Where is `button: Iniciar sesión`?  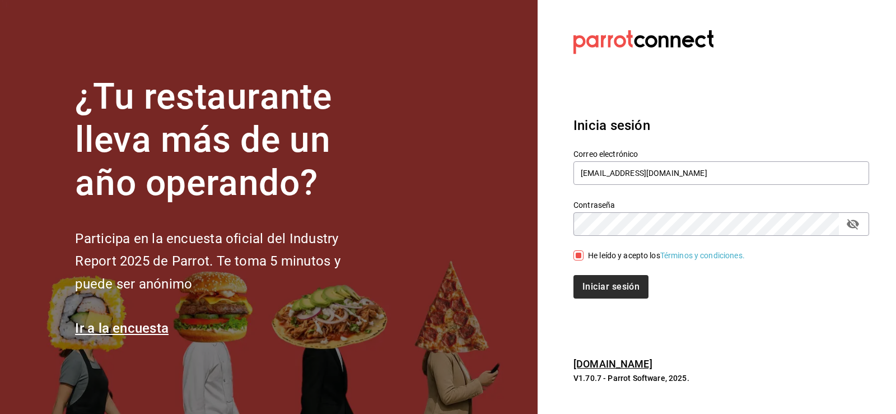
button: Iniciar sesión is located at coordinates (611, 287).